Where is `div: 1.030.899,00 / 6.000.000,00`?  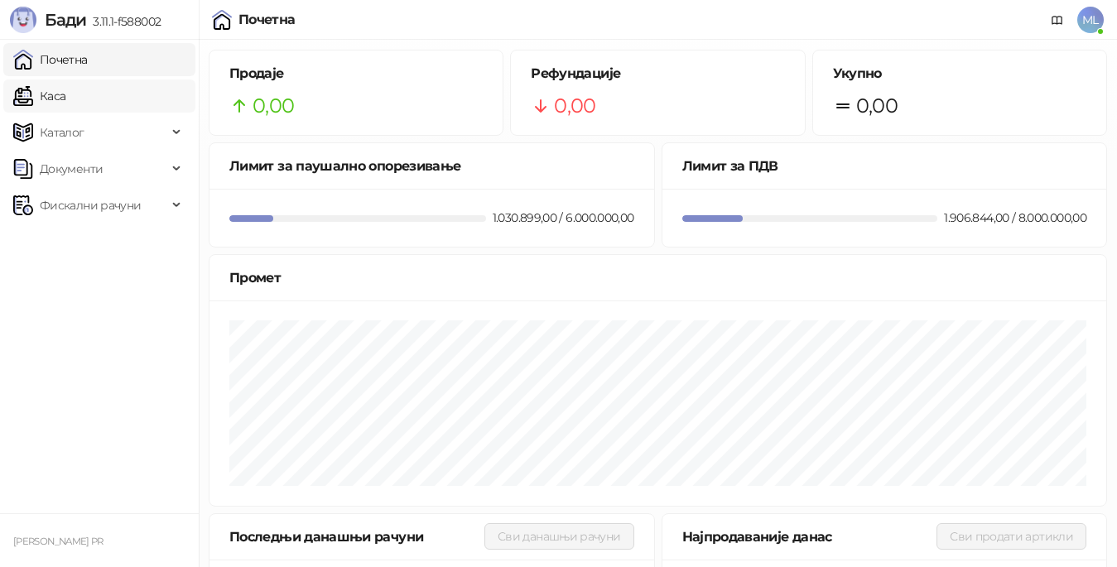 div: 1.030.899,00 / 6.000.000,00 is located at coordinates (563, 218).